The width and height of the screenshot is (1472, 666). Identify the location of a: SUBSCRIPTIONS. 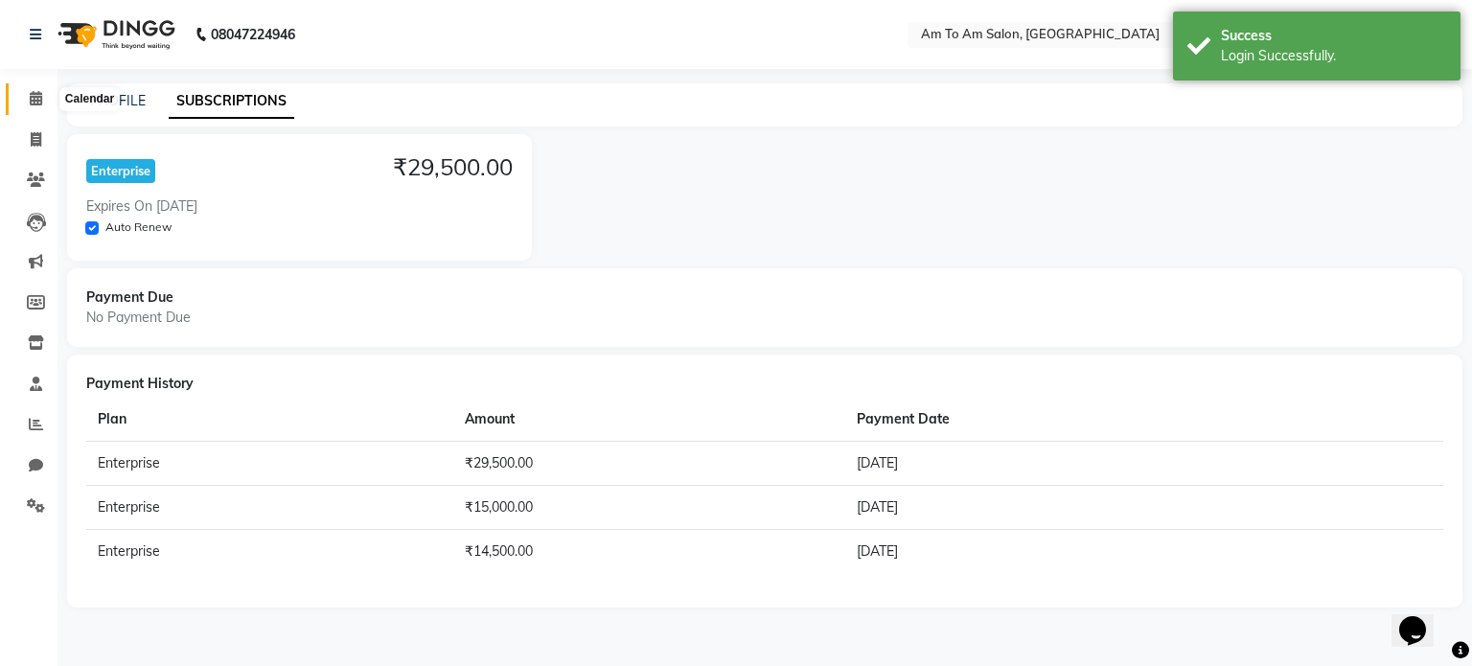
(231, 102).